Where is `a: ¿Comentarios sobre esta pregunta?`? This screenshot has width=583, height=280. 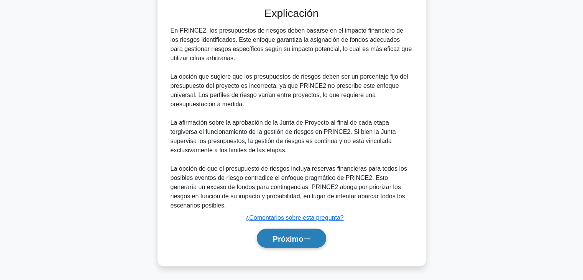 a: ¿Comentarios sobre esta pregunta? is located at coordinates (294, 217).